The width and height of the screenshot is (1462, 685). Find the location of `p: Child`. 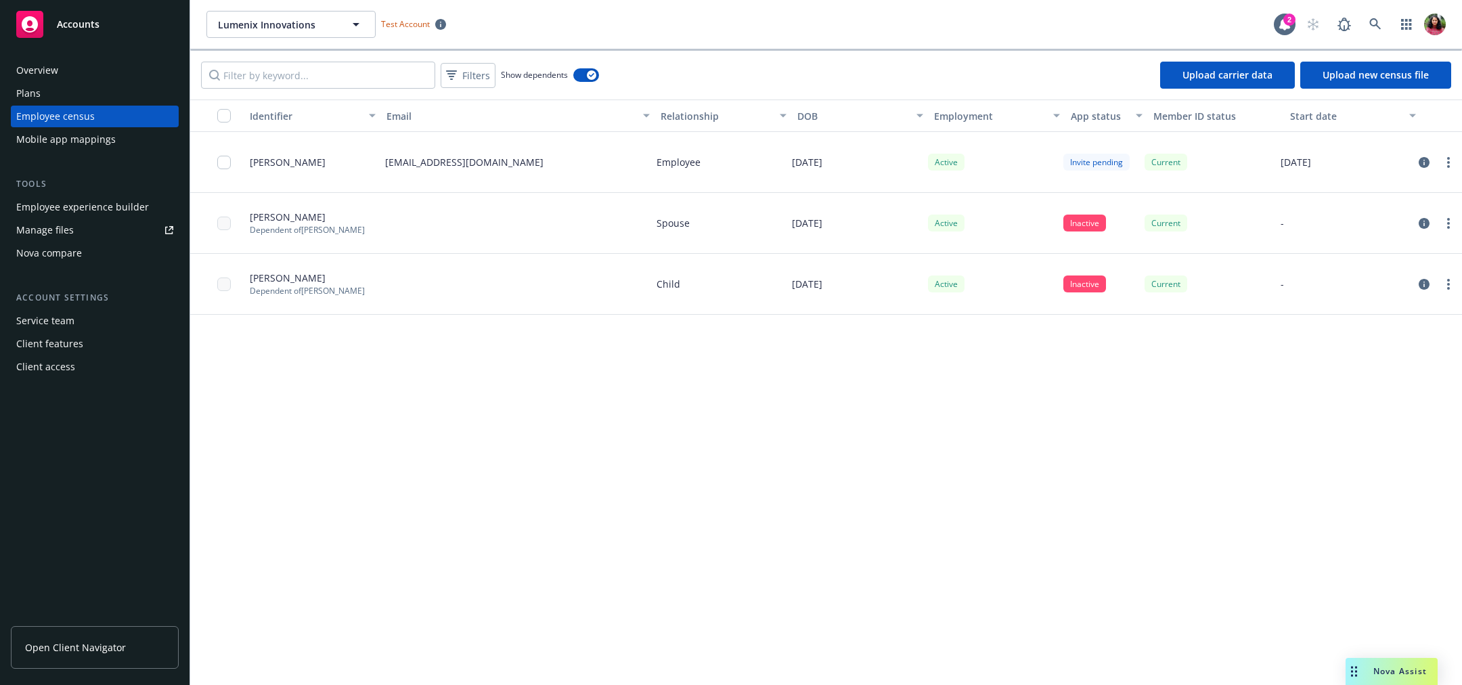

p: Child is located at coordinates (668, 284).